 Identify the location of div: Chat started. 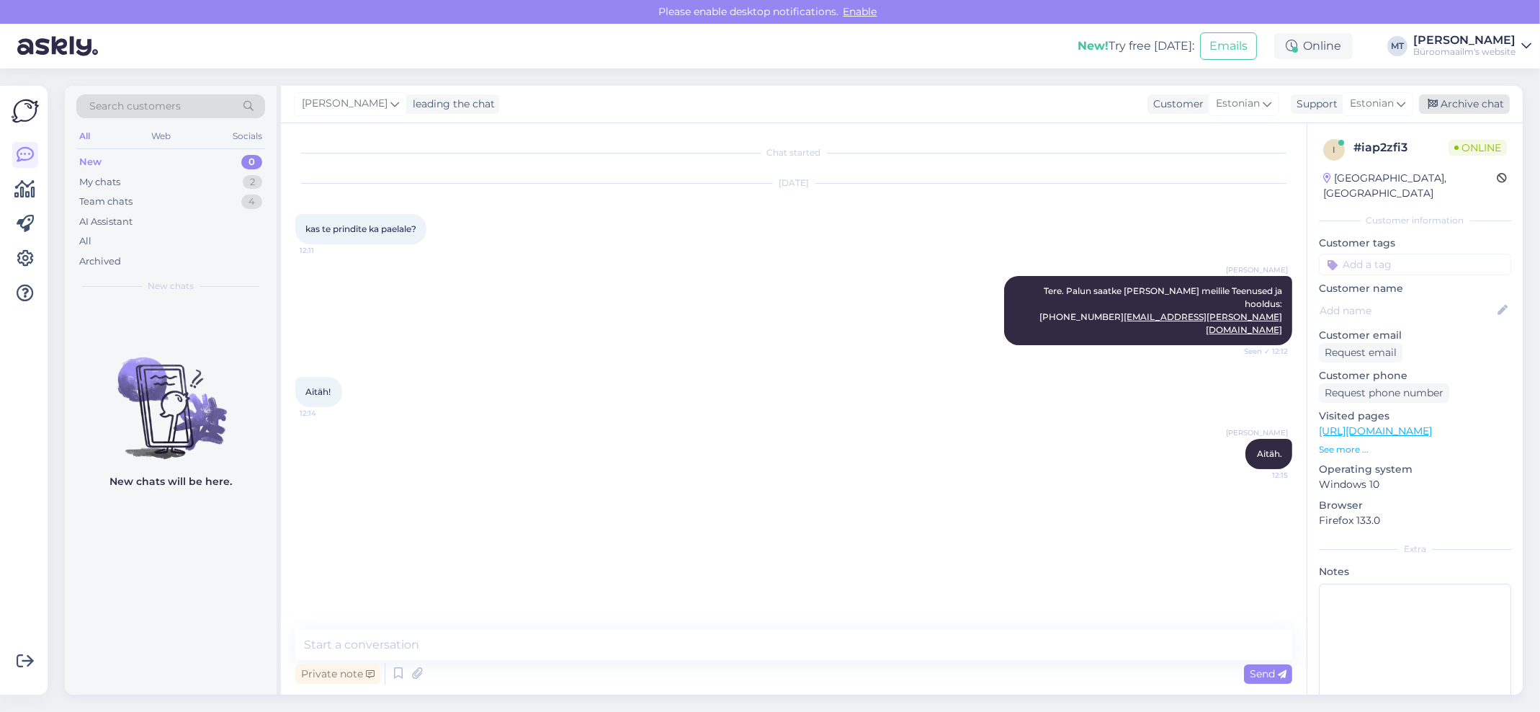
(794, 153).